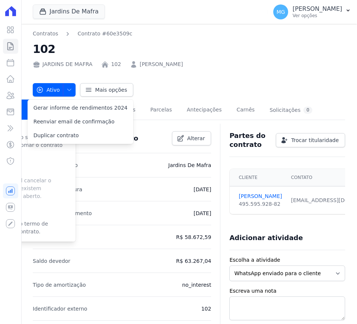 Image resolution: width=357 pixels, height=324 pixels. Describe the element at coordinates (258, 177) in the screenshot. I see `th: Cliente` at that location.